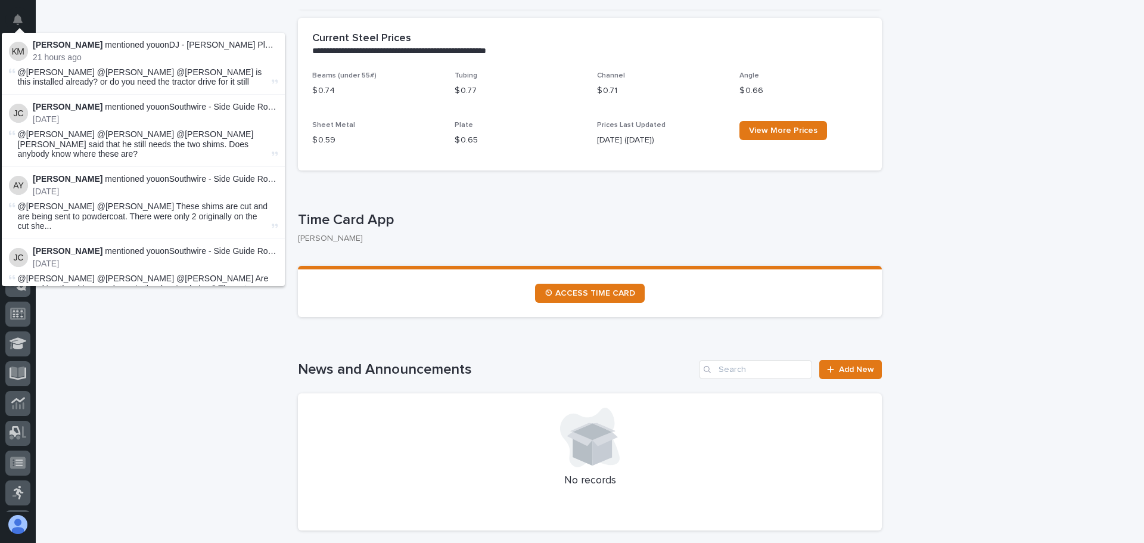 The height and width of the screenshot is (543, 1144). What do you see at coordinates (18, 185) in the screenshot?
I see `img: Adam Yutzy` at bounding box center [18, 185].